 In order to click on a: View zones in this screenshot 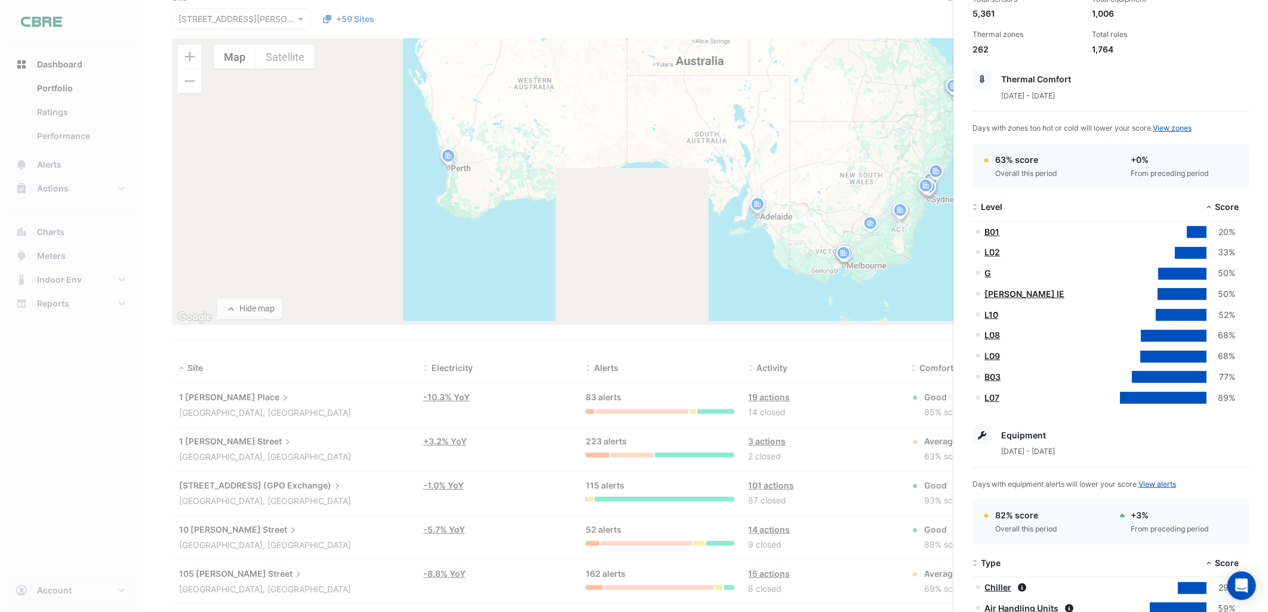, I will do `click(1172, 128)`.